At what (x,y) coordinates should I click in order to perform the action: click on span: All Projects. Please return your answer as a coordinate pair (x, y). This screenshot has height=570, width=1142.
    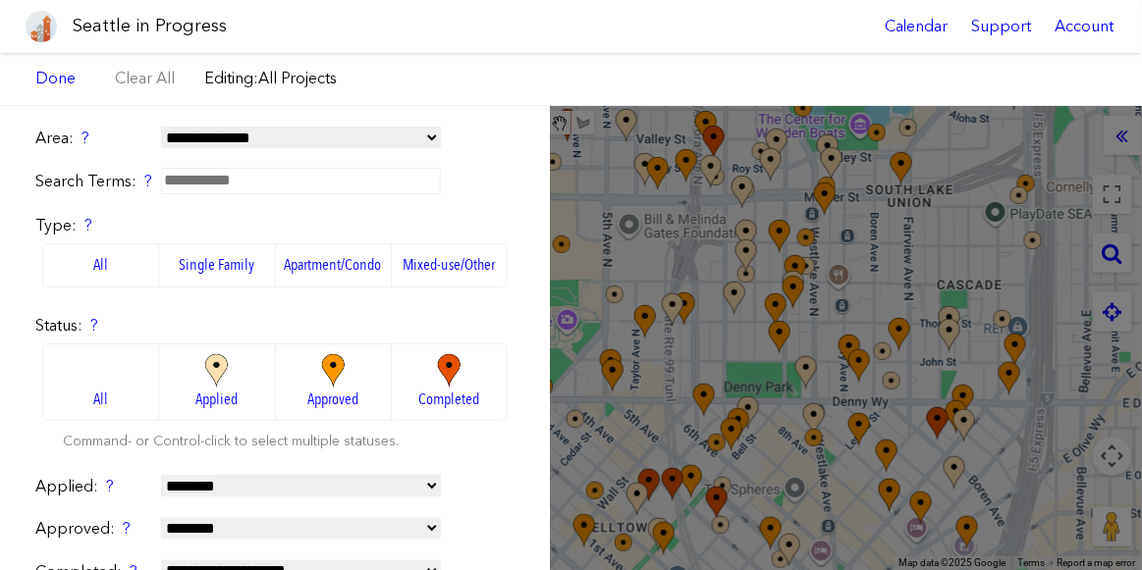
    Looking at the image, I should click on (297, 78).